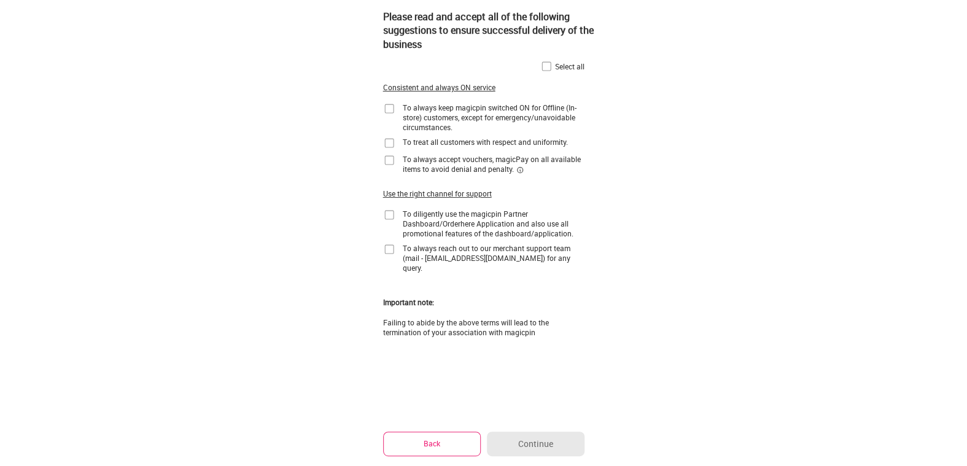  What do you see at coordinates (570, 66) in the screenshot?
I see `div: Select all` at bounding box center [570, 66].